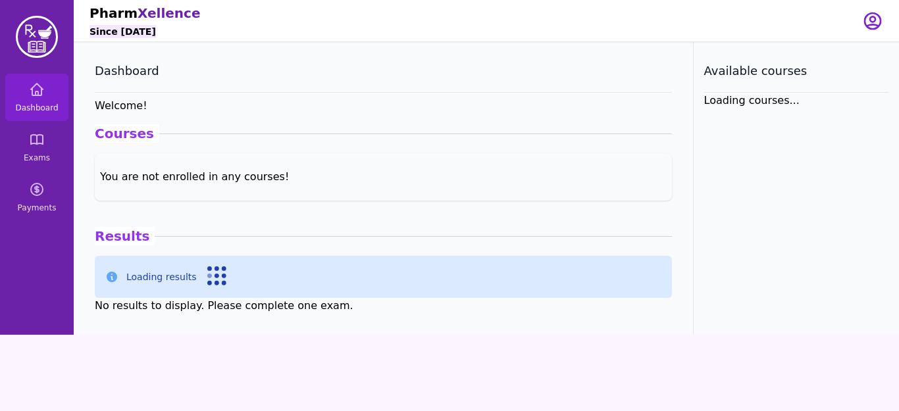 The width and height of the screenshot is (899, 411). What do you see at coordinates (37, 37) in the screenshot?
I see `img: PharmXellence Logo` at bounding box center [37, 37].